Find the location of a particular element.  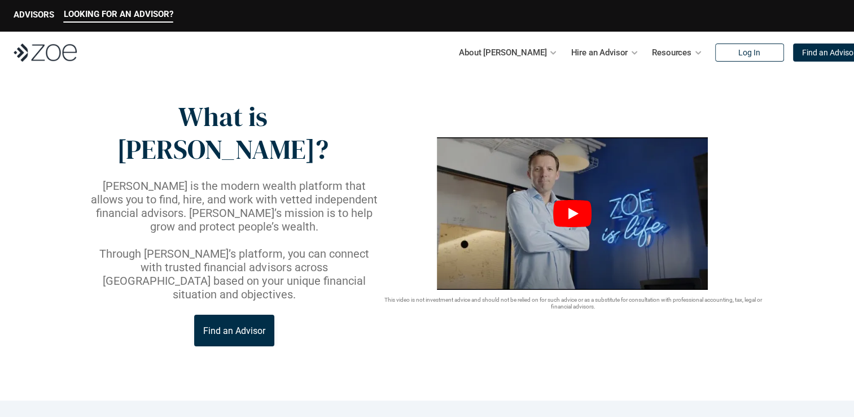

p: Find an Advisor is located at coordinates (234, 330).